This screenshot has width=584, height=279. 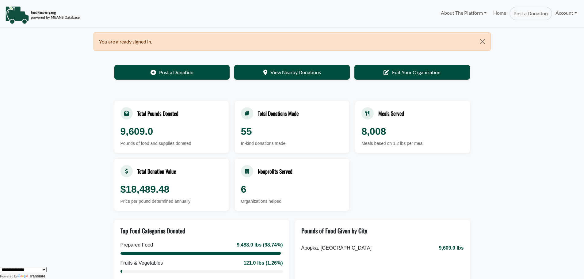 I want to click on div: Price per pound determined annually, so click(x=171, y=201).